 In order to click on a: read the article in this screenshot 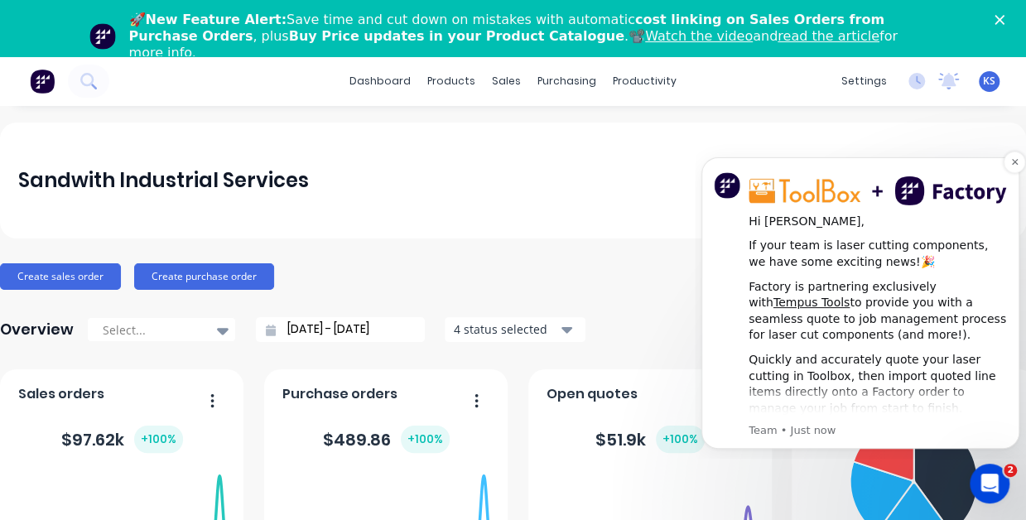, I will do `click(828, 36)`.